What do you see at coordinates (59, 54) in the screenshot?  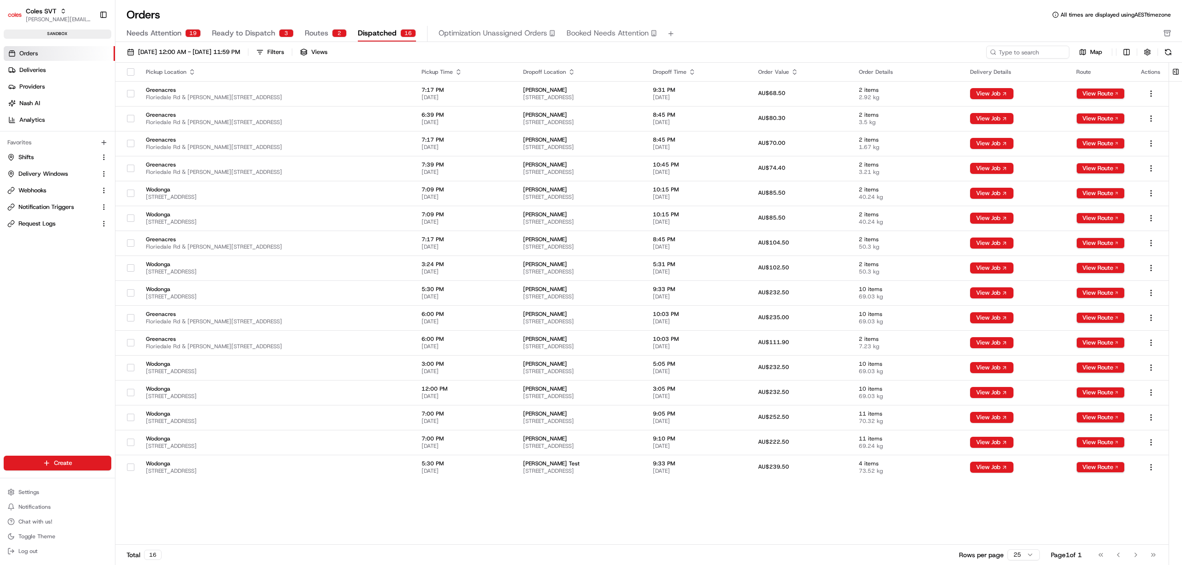 I see `a: Orders` at bounding box center [59, 54].